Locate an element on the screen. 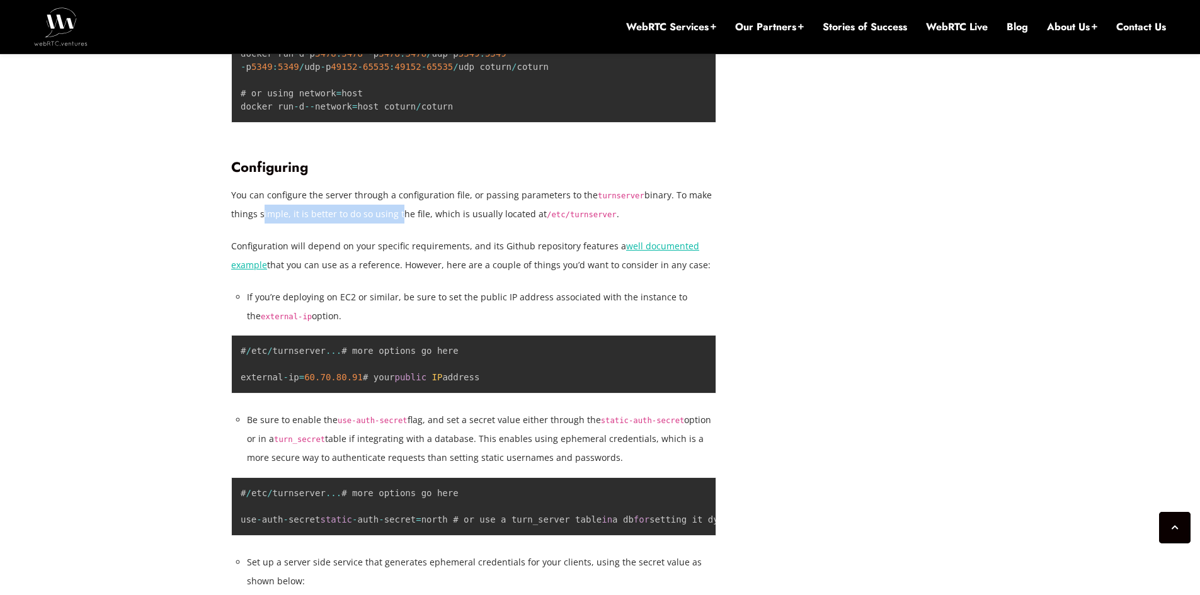 The image size is (1200, 595). a: WebRTC Live is located at coordinates (957, 27).